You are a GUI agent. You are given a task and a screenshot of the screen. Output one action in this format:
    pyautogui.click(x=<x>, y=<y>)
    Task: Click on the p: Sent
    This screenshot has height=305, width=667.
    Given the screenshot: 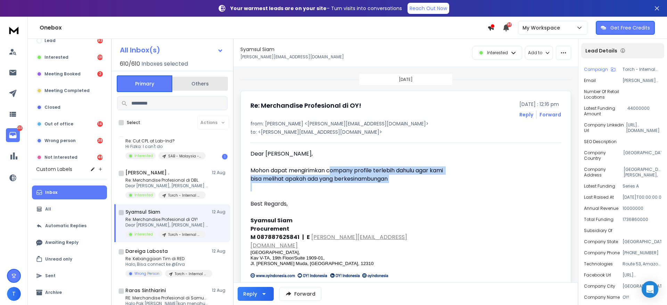 What is the action you would take?
    pyautogui.click(x=50, y=276)
    